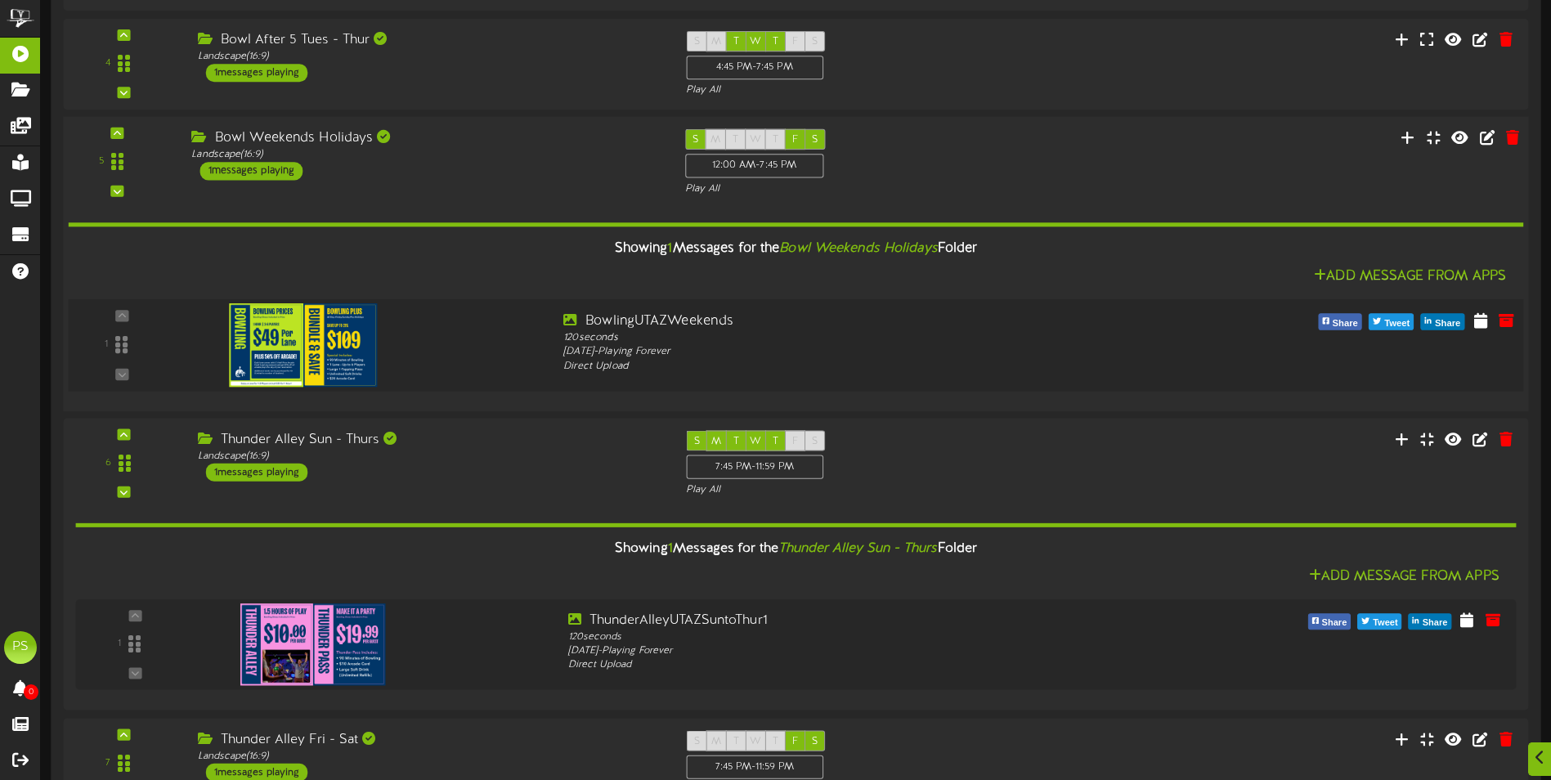 This screenshot has width=1551, height=780. I want to click on img: 00c36cdd-46bd-40bd-b418-7777b2c555b2.jpg, so click(312, 644).